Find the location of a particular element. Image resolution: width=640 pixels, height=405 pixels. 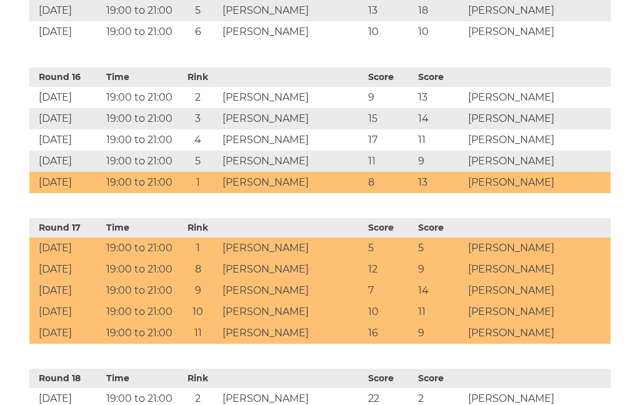

td: 15 is located at coordinates (390, 119).